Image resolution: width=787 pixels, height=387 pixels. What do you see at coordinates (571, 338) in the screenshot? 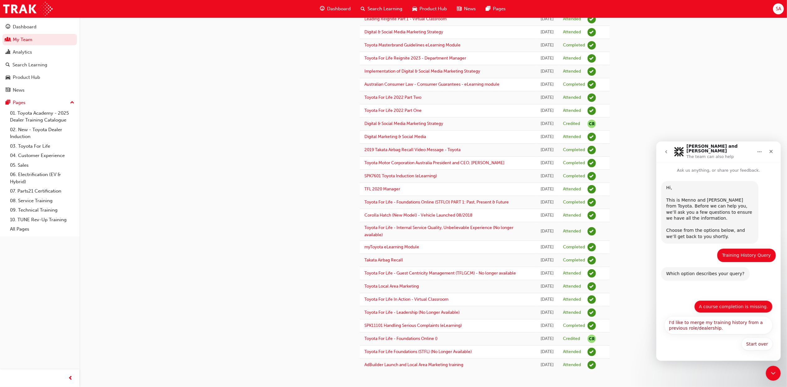
I see `div: Credited` at bounding box center [571, 338].